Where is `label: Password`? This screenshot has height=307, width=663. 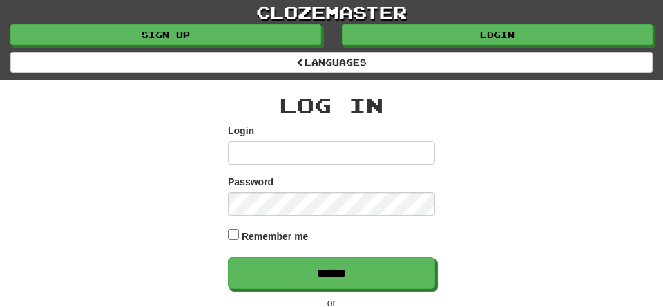
label: Password is located at coordinates (251, 182).